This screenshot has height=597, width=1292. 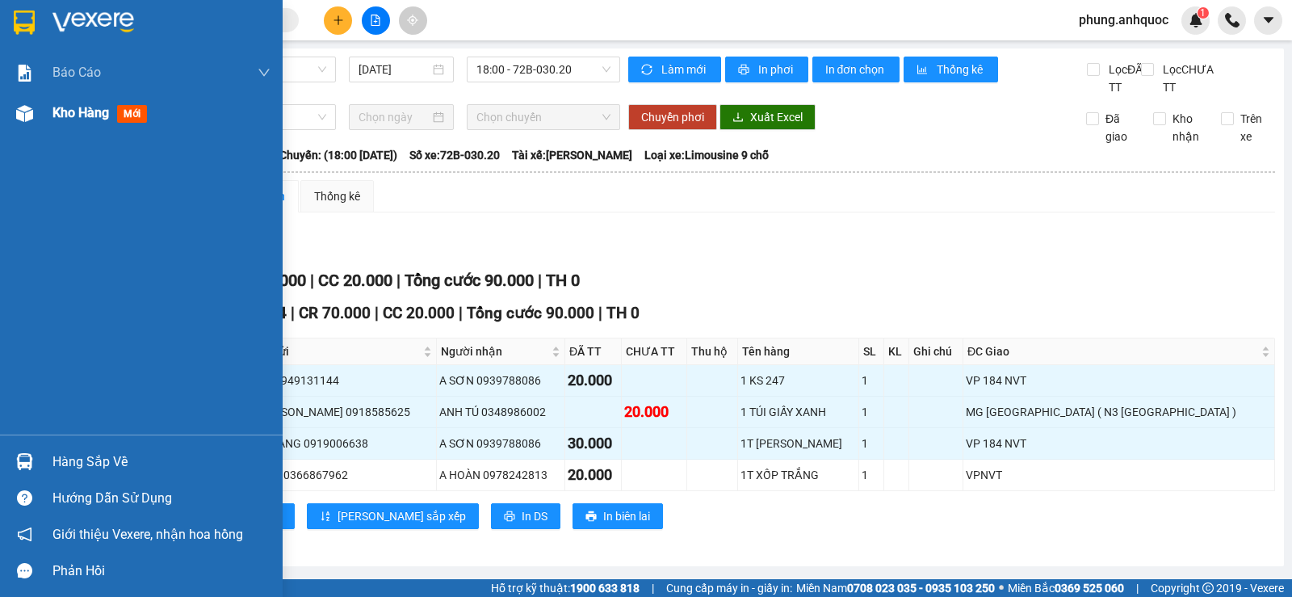 I want to click on span: Hỗ trợ kỹ thuật:, so click(x=565, y=588).